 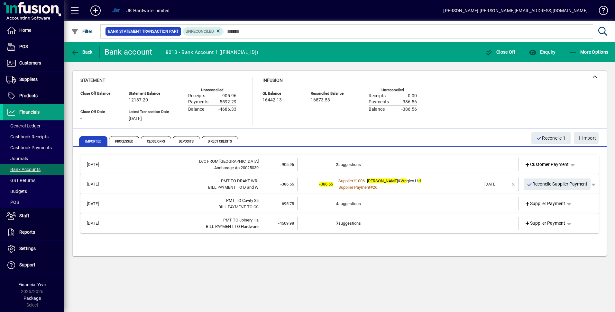 I want to click on button: Add, so click(x=95, y=11).